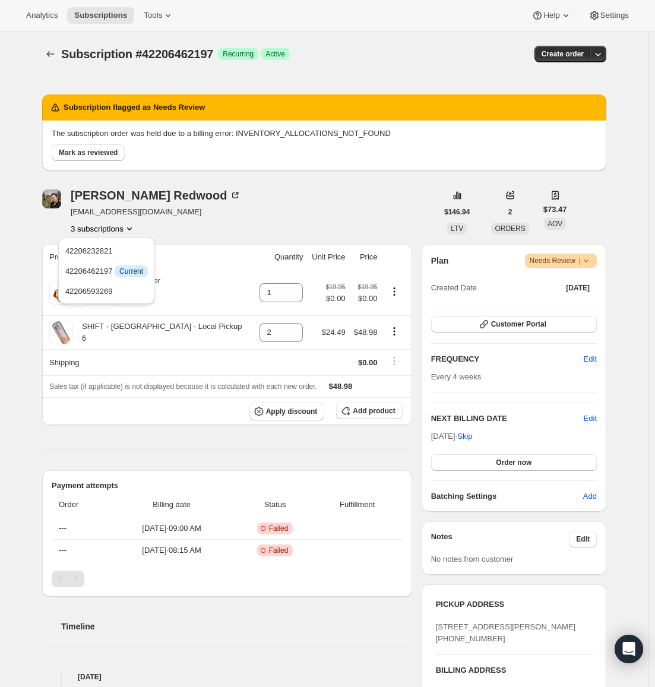  I want to click on span: Status, so click(274, 505).